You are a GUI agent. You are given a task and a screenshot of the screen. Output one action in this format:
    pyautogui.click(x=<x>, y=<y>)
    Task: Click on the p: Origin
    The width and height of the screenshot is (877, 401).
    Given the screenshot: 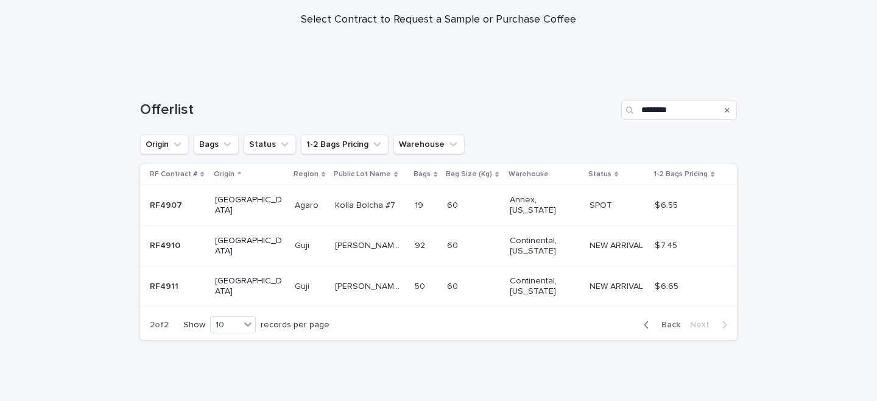 What is the action you would take?
    pyautogui.click(x=224, y=174)
    